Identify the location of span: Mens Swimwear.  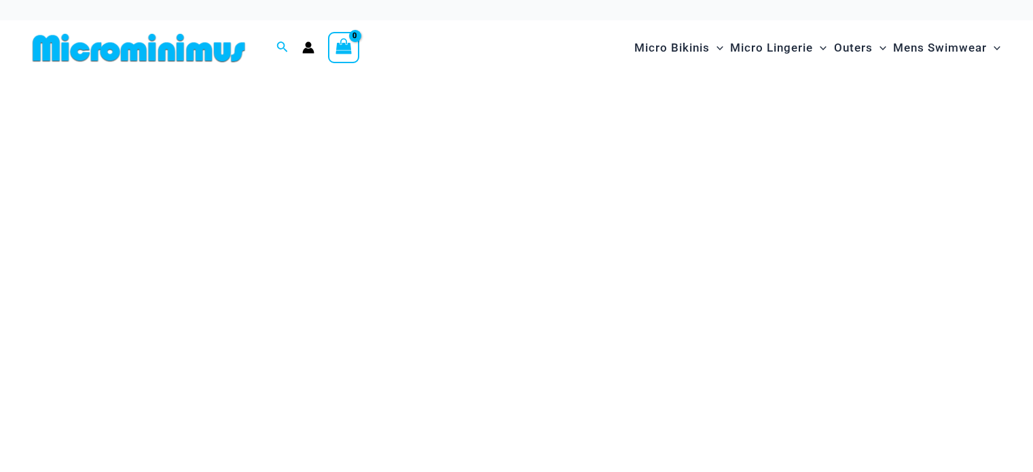
(940, 48).